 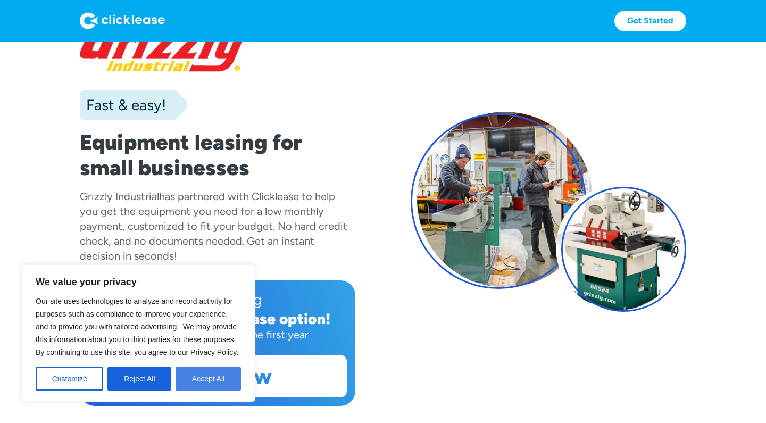 I want to click on button: Accept All, so click(x=208, y=379).